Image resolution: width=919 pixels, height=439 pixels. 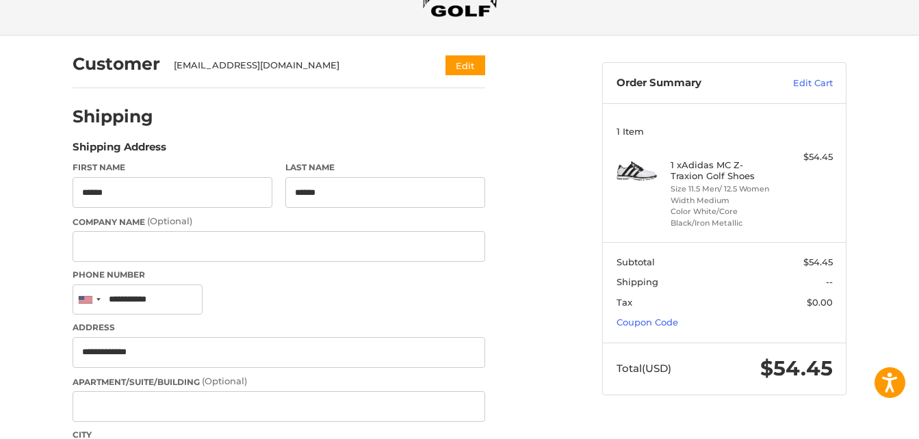 I want to click on legend: Shipping Address, so click(x=119, y=151).